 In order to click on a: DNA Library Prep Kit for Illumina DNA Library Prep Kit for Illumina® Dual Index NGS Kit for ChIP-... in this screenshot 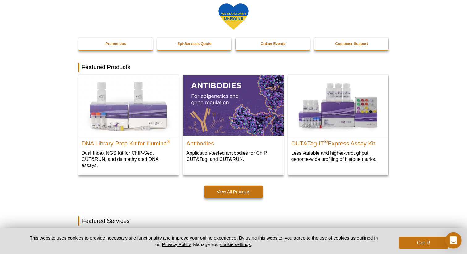, I will do `click(128, 125)`.